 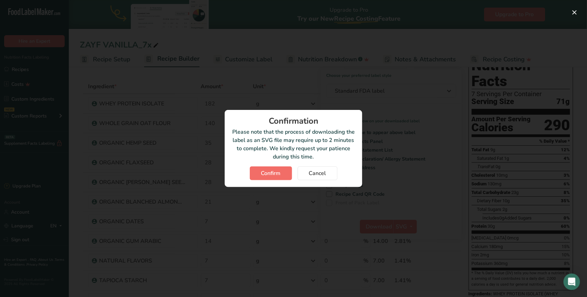 I want to click on span: Confirm, so click(x=271, y=173).